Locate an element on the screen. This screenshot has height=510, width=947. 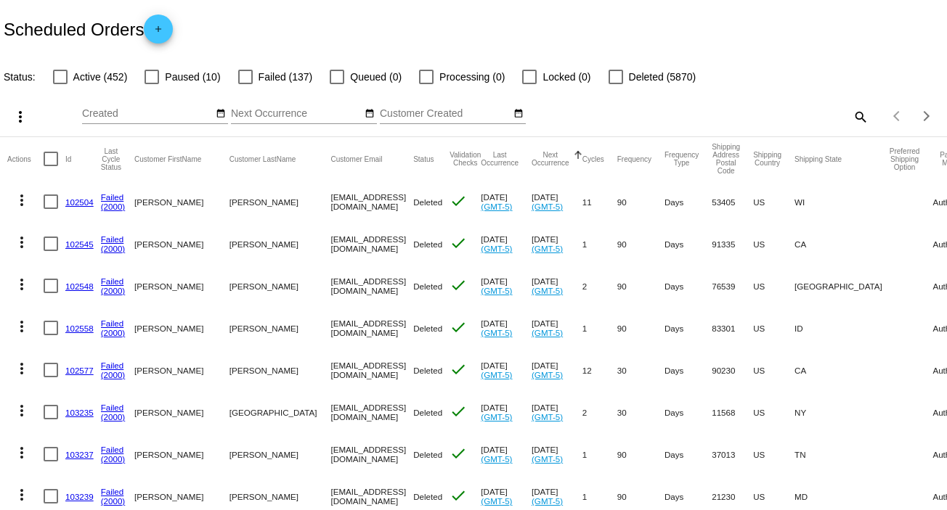
a: 102504 is located at coordinates (79, 202).